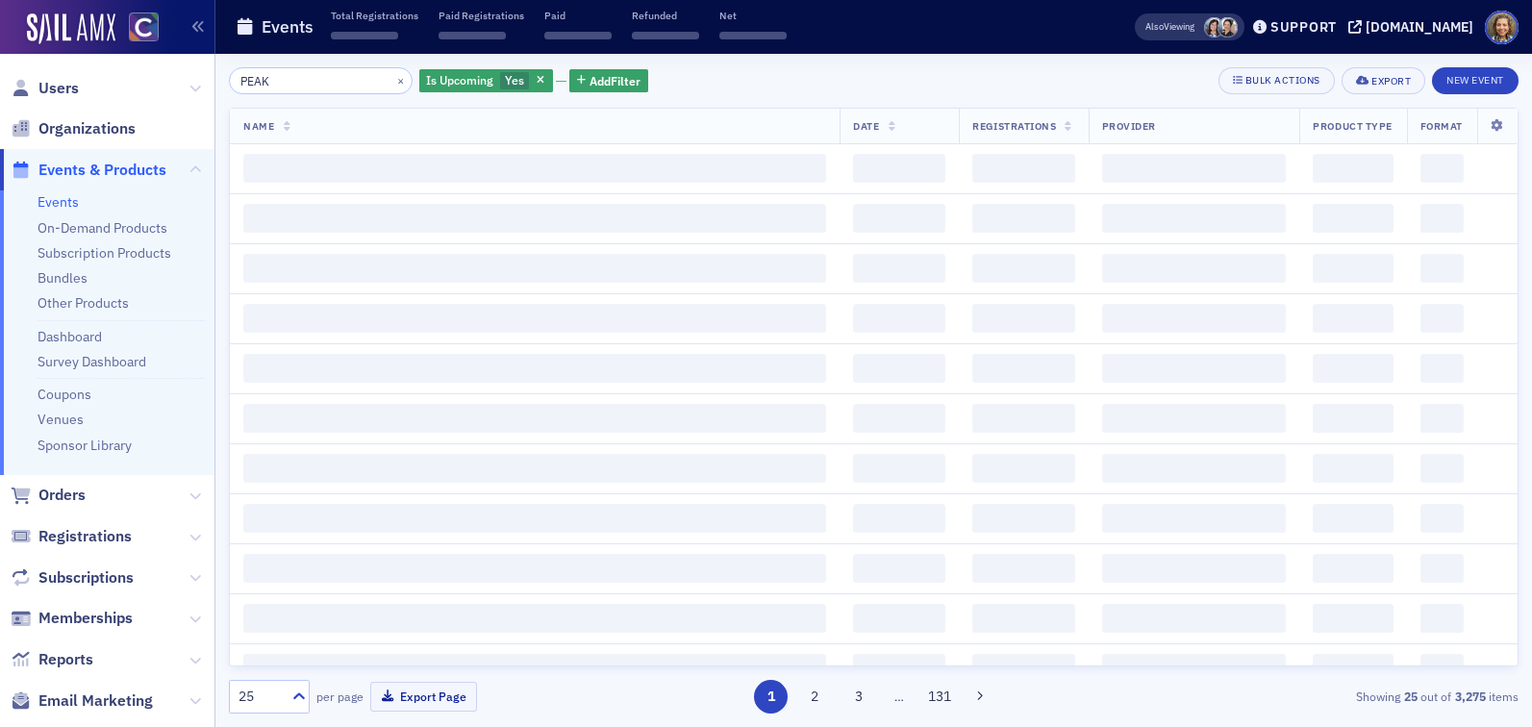 The width and height of the screenshot is (1532, 727). What do you see at coordinates (609, 81) in the screenshot?
I see `button: AddFilter` at bounding box center [609, 81].